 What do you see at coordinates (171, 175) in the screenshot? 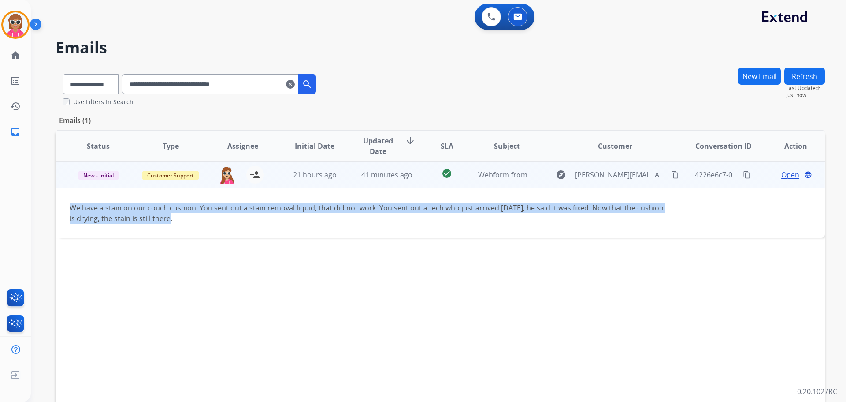
I see `span: Customer Support` at bounding box center [171, 175].